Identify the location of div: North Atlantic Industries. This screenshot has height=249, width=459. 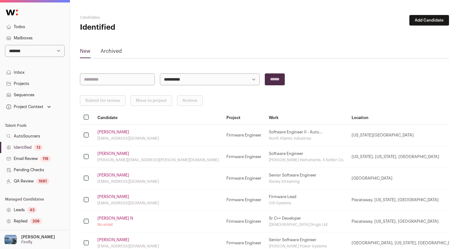
(306, 138).